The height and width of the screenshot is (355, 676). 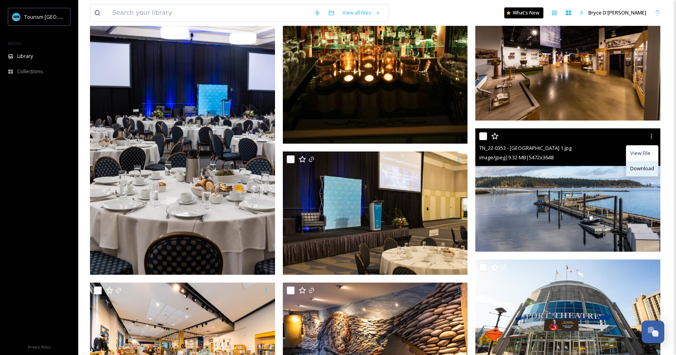 What do you see at coordinates (361, 13) in the screenshot?
I see `div: View all files` at bounding box center [361, 13].